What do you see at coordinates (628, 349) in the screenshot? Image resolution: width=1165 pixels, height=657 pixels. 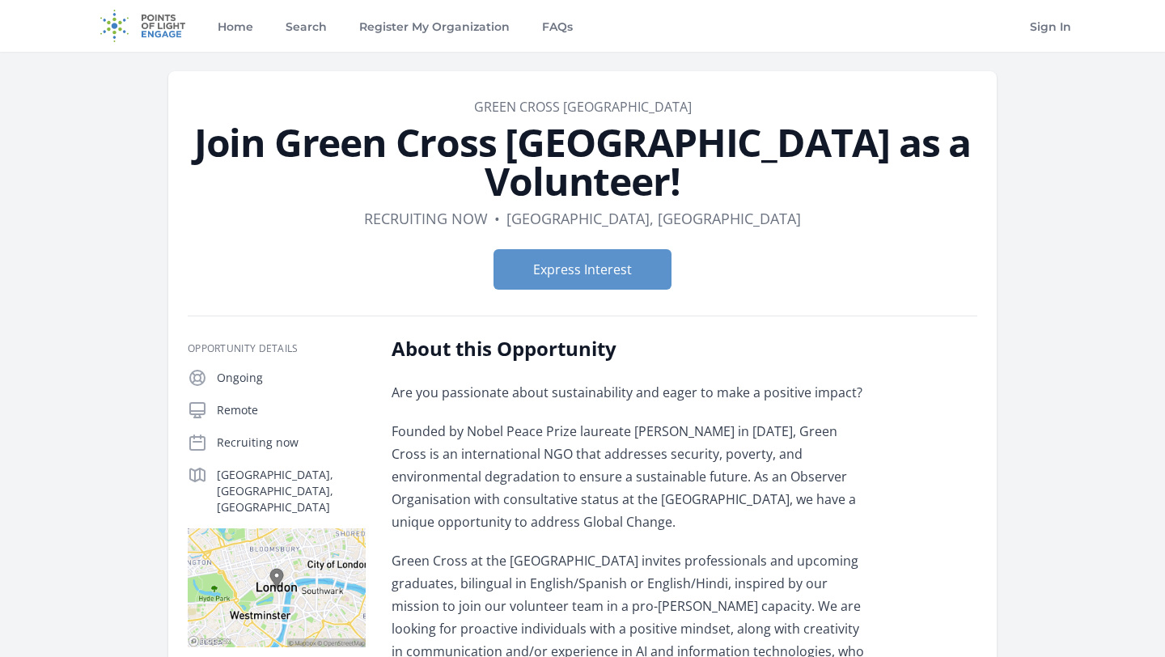 I see `h2: About this Opportunity` at bounding box center [628, 349].